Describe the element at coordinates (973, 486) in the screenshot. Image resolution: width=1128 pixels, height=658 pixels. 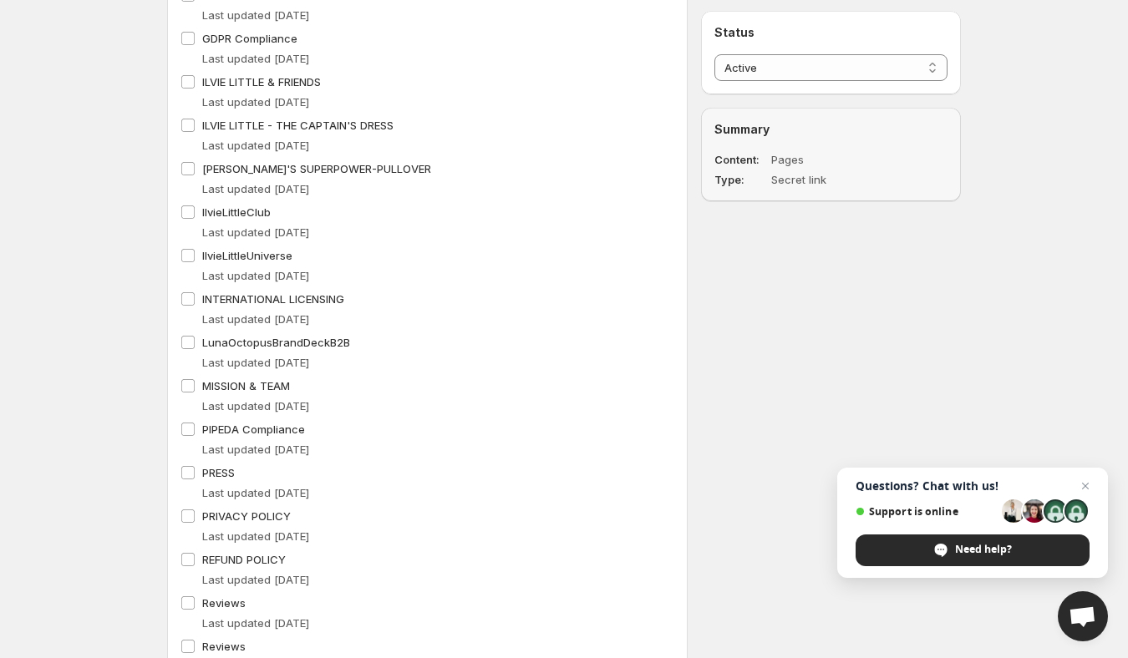
I see `span: Questions? Chat with us!` at that location.